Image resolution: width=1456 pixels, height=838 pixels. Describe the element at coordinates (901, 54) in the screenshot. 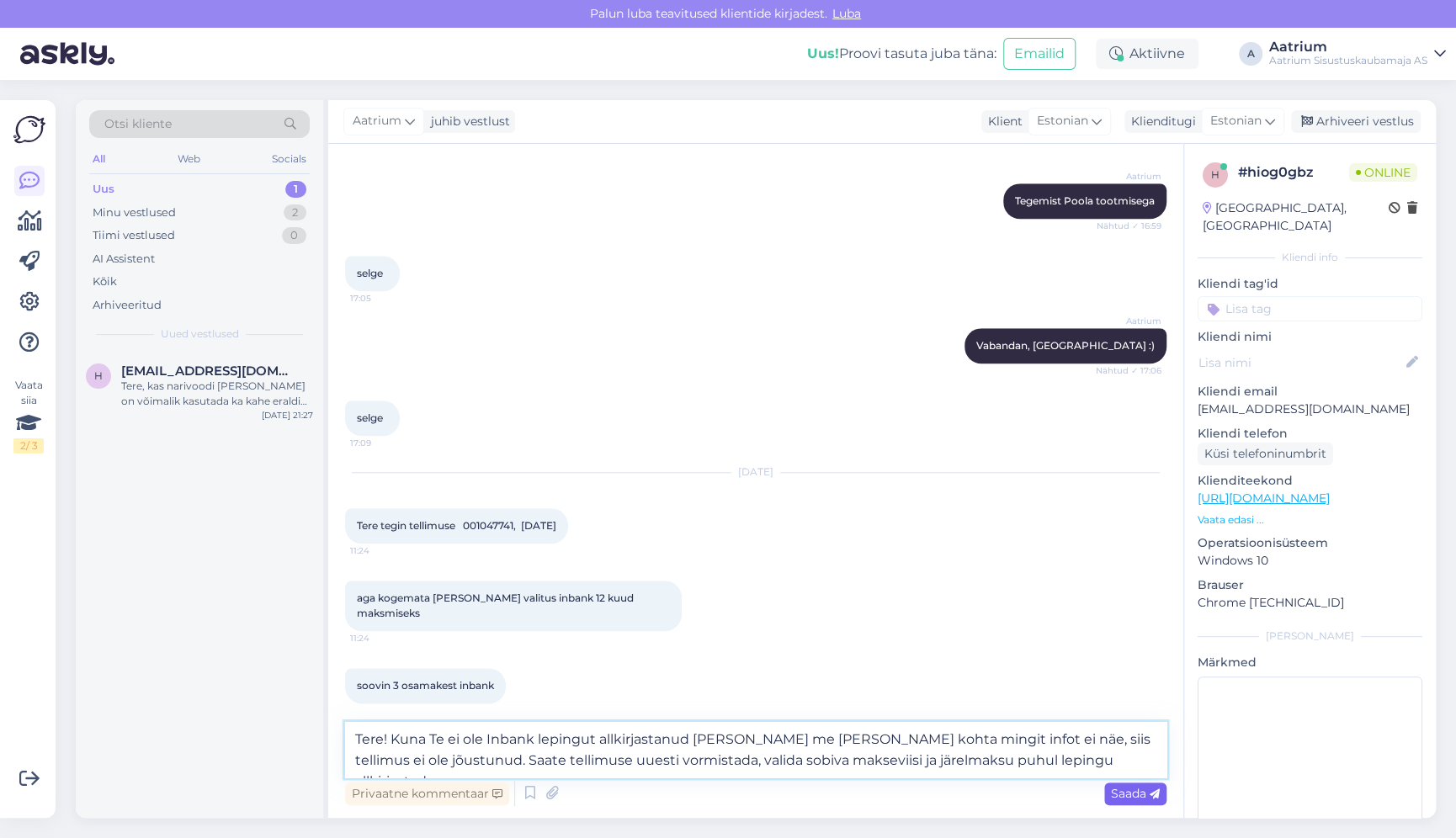

I see `div: Proovi tasuta juba täna:` at that location.